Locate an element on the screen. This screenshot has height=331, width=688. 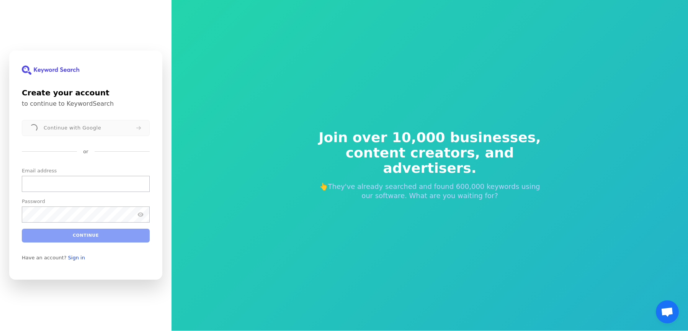
p: or is located at coordinates (85, 152).